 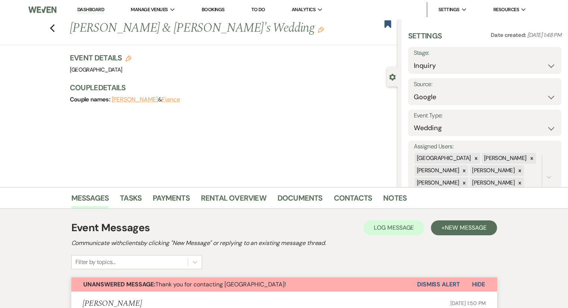 What do you see at coordinates (484, 84) in the screenshot?
I see `label: Source:` at bounding box center [484, 84].